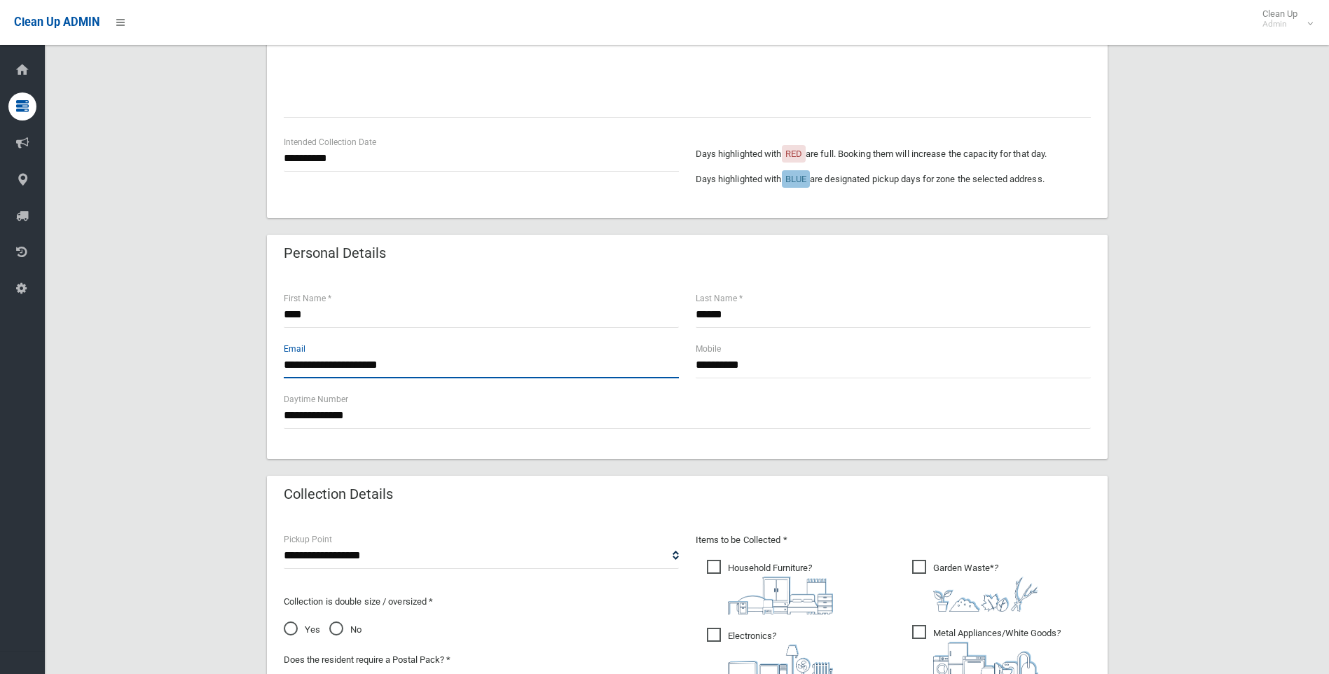  Describe the element at coordinates (794, 153) in the screenshot. I see `span: RED` at that location.